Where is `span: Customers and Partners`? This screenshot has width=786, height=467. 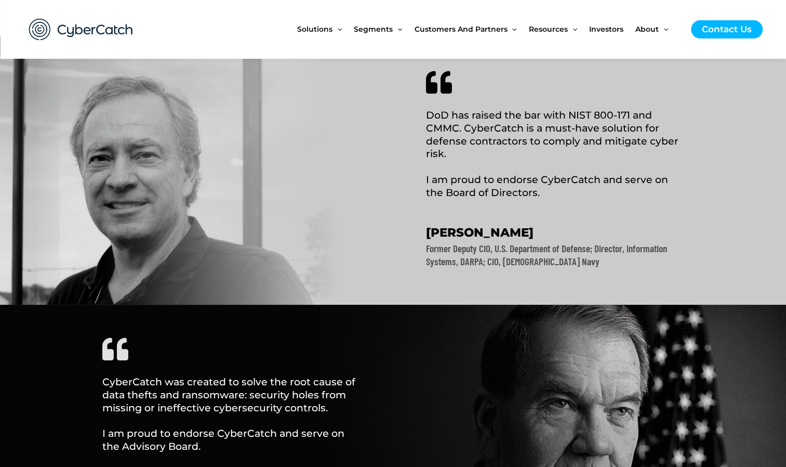
span: Customers and Partners is located at coordinates (460, 29).